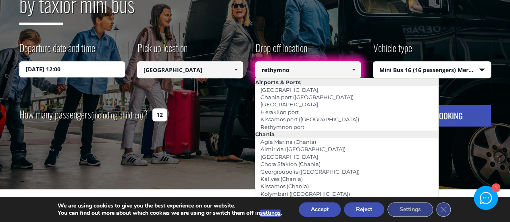 The height and width of the screenshot is (222, 510). What do you see at coordinates (190, 70) in the screenshot?
I see `input: Select pickup location` at bounding box center [190, 70].